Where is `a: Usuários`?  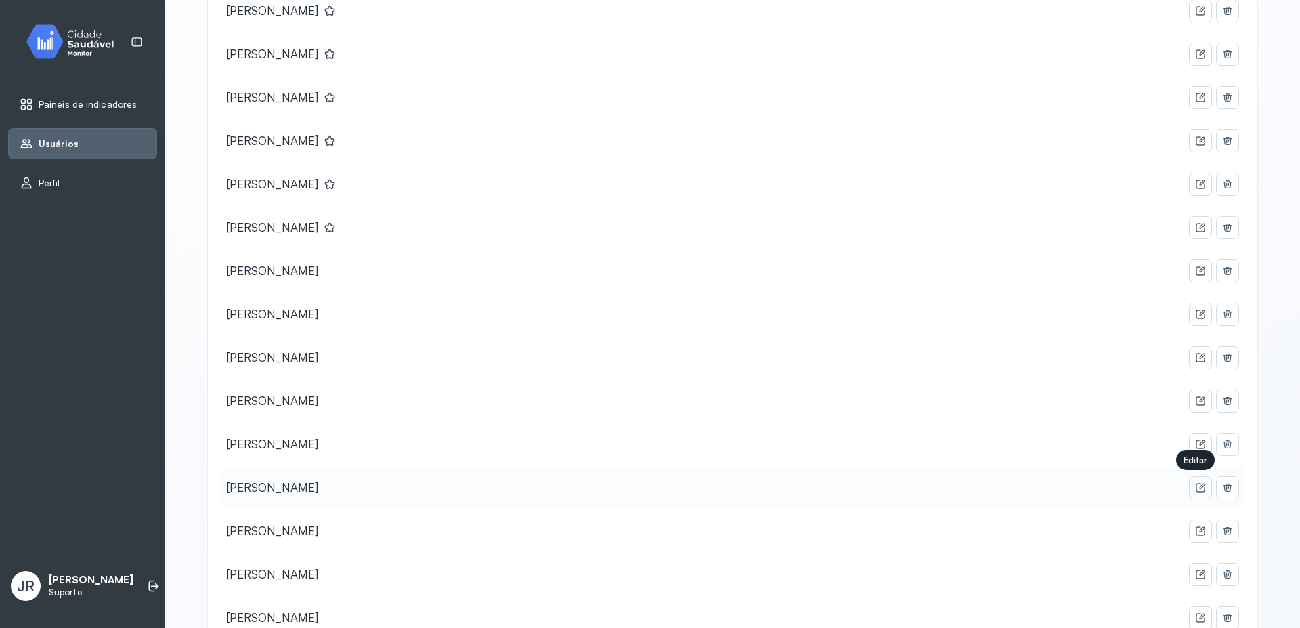 a: Usuários is located at coordinates (83, 144).